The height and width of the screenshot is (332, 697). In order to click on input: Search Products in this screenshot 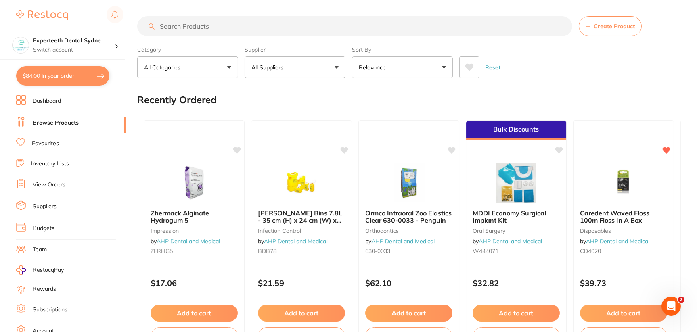, I will do `click(355, 26)`.